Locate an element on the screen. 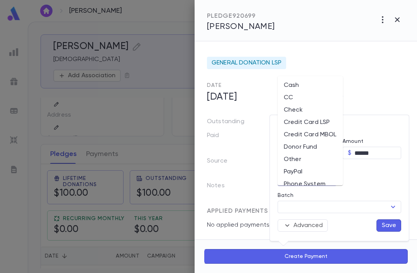  li: CC is located at coordinates (310, 98).